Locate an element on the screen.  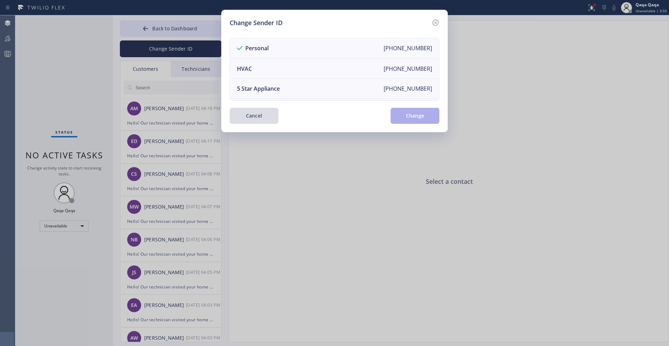
div: Personal is located at coordinates (253, 48).